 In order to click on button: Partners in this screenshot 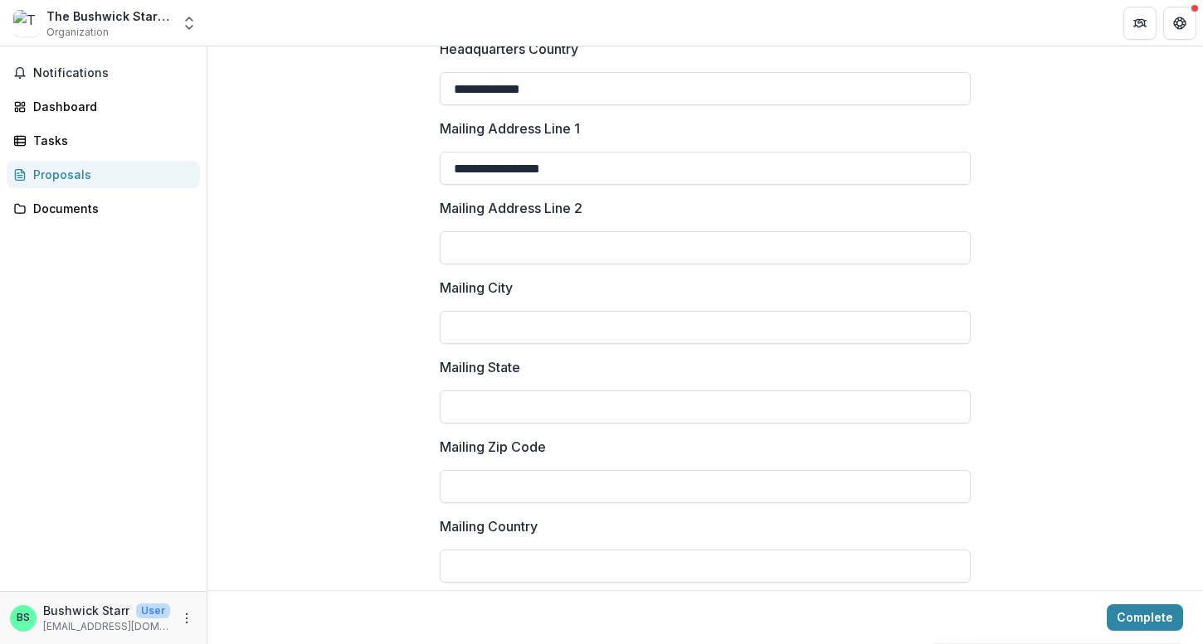, I will do `click(1140, 23)`.